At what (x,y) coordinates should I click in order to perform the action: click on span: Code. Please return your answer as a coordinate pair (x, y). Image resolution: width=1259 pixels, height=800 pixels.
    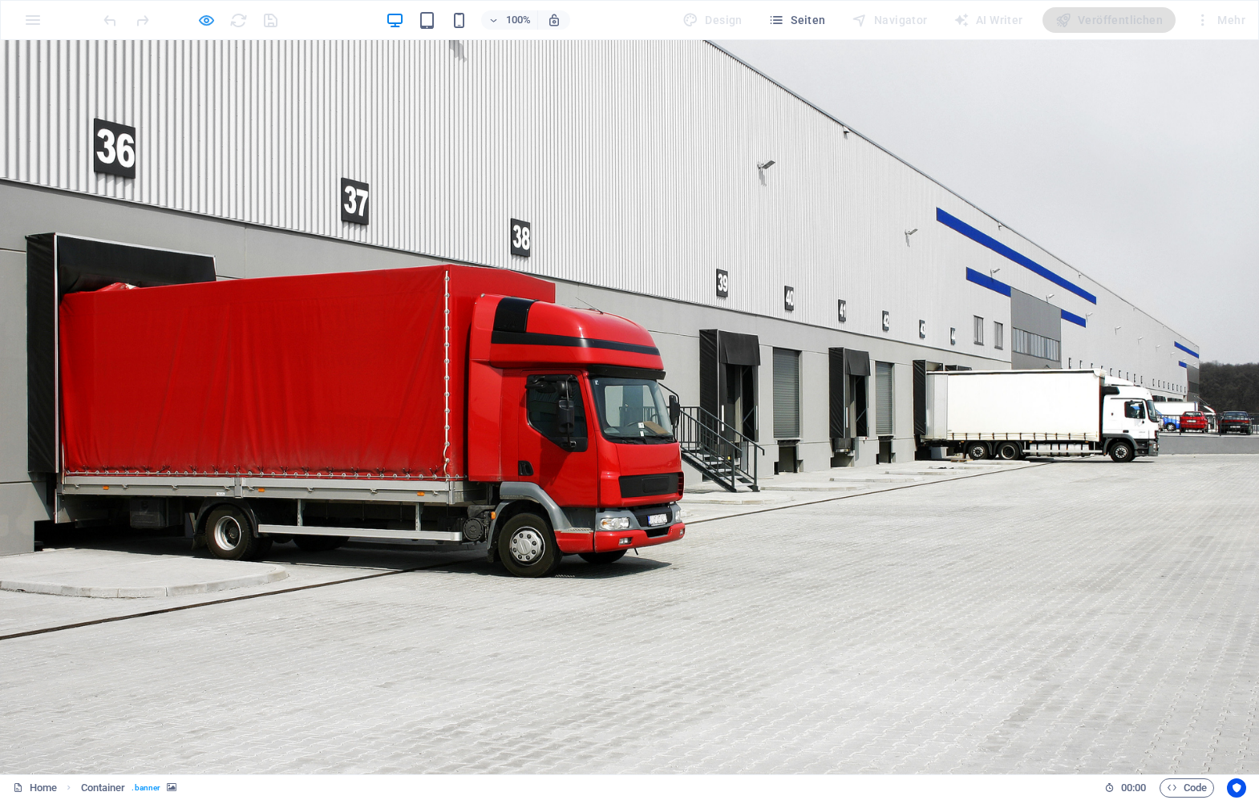
    Looking at the image, I should click on (1186, 788).